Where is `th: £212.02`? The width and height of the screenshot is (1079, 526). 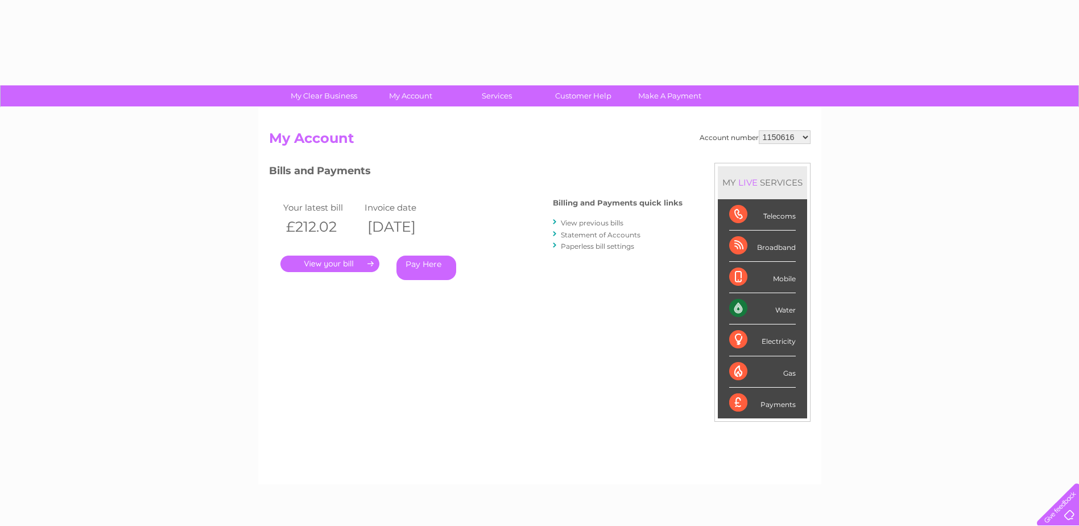
th: £212.02 is located at coordinates (321, 226).